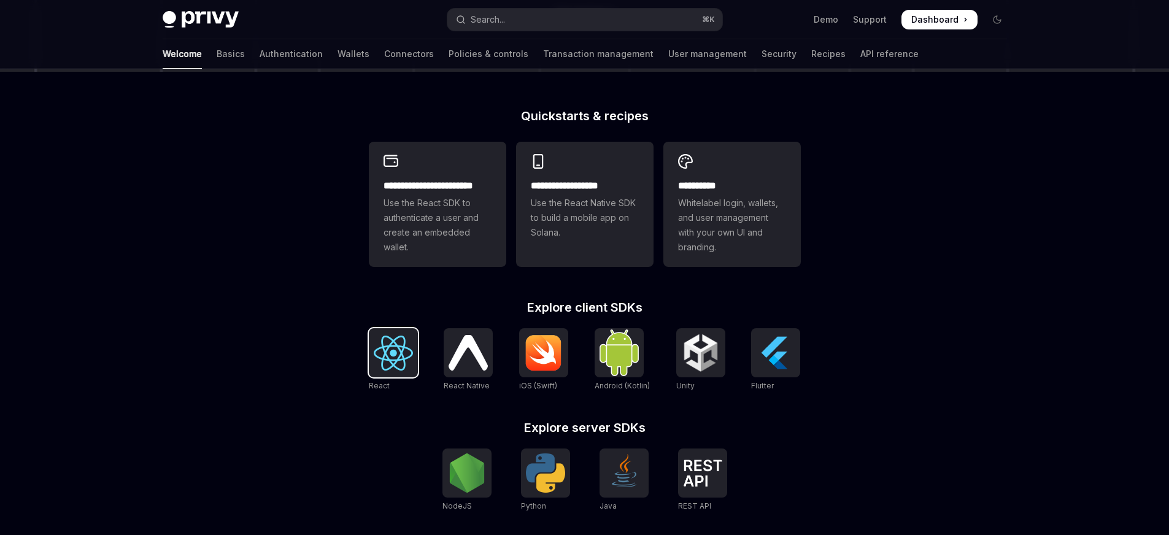  I want to click on a: Dashboard, so click(939, 20).